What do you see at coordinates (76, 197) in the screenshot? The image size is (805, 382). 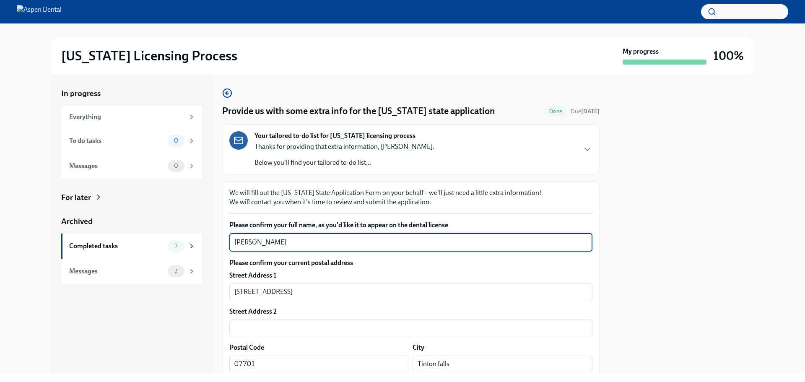 I see `div: For later` at bounding box center [76, 197].